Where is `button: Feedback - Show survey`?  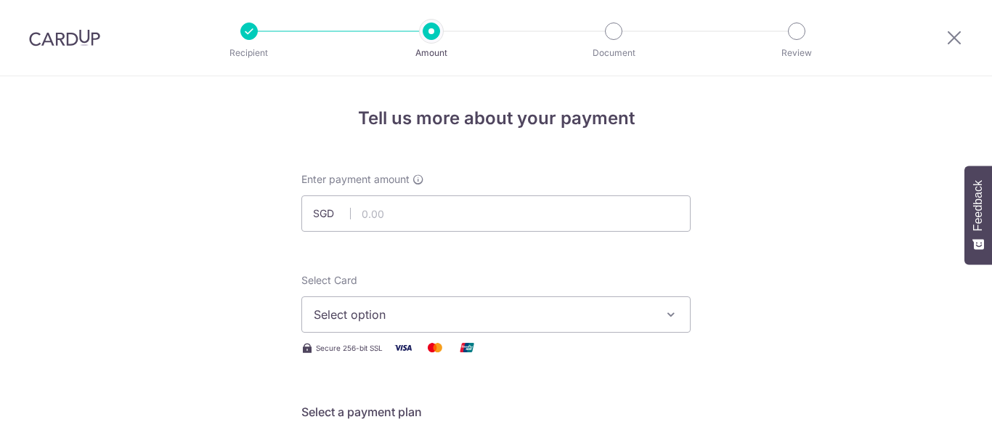 button: Feedback - Show survey is located at coordinates (979, 215).